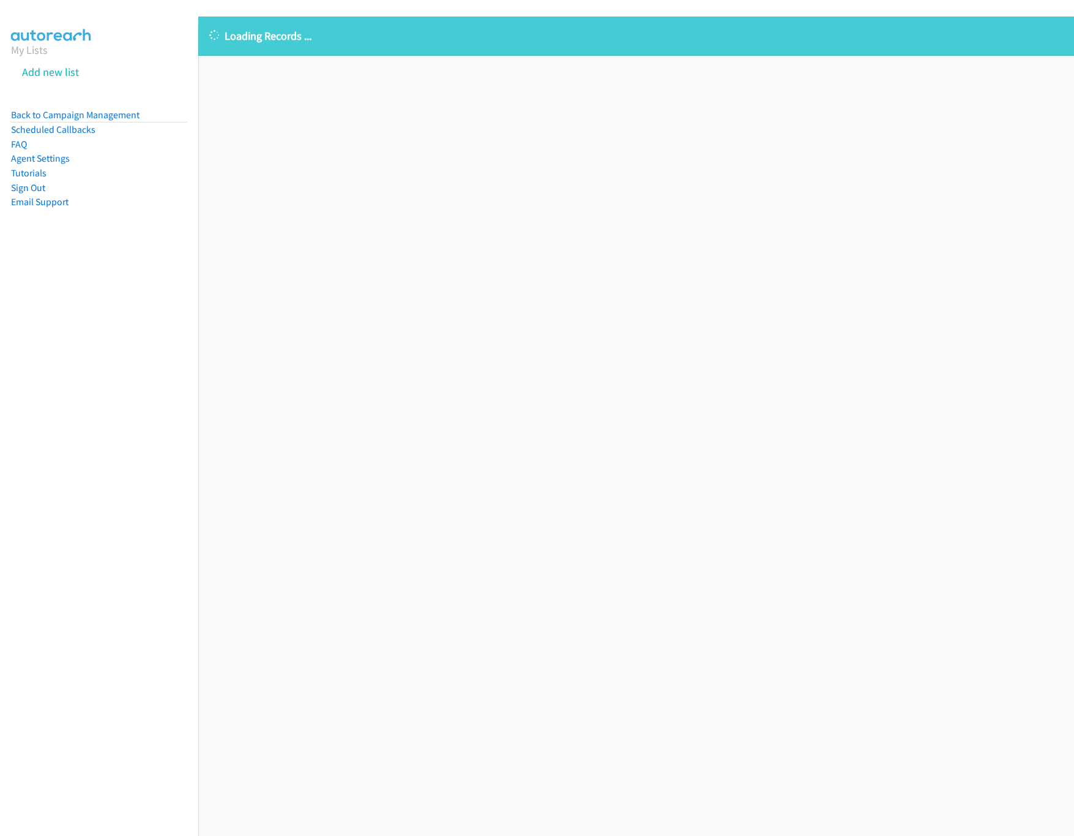 This screenshot has width=1074, height=836. I want to click on a: Back to Campaign Management, so click(75, 114).